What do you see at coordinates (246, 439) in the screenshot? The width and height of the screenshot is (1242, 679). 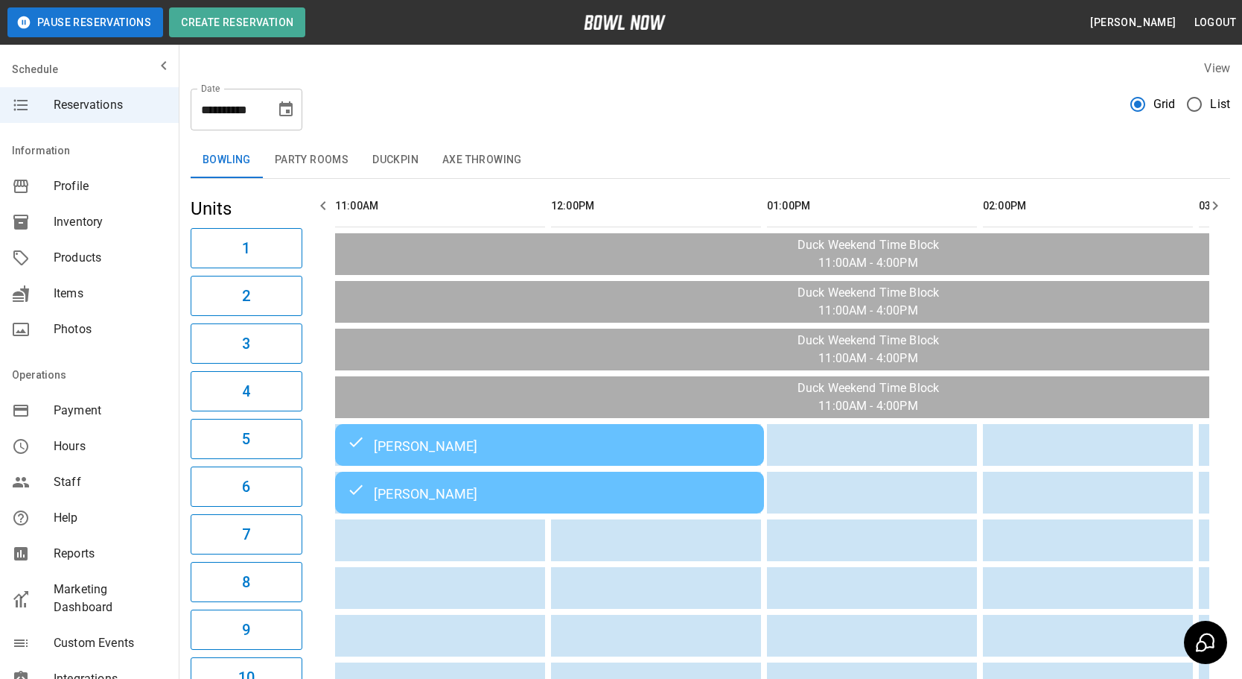 I see `h6: 5` at bounding box center [246, 439].